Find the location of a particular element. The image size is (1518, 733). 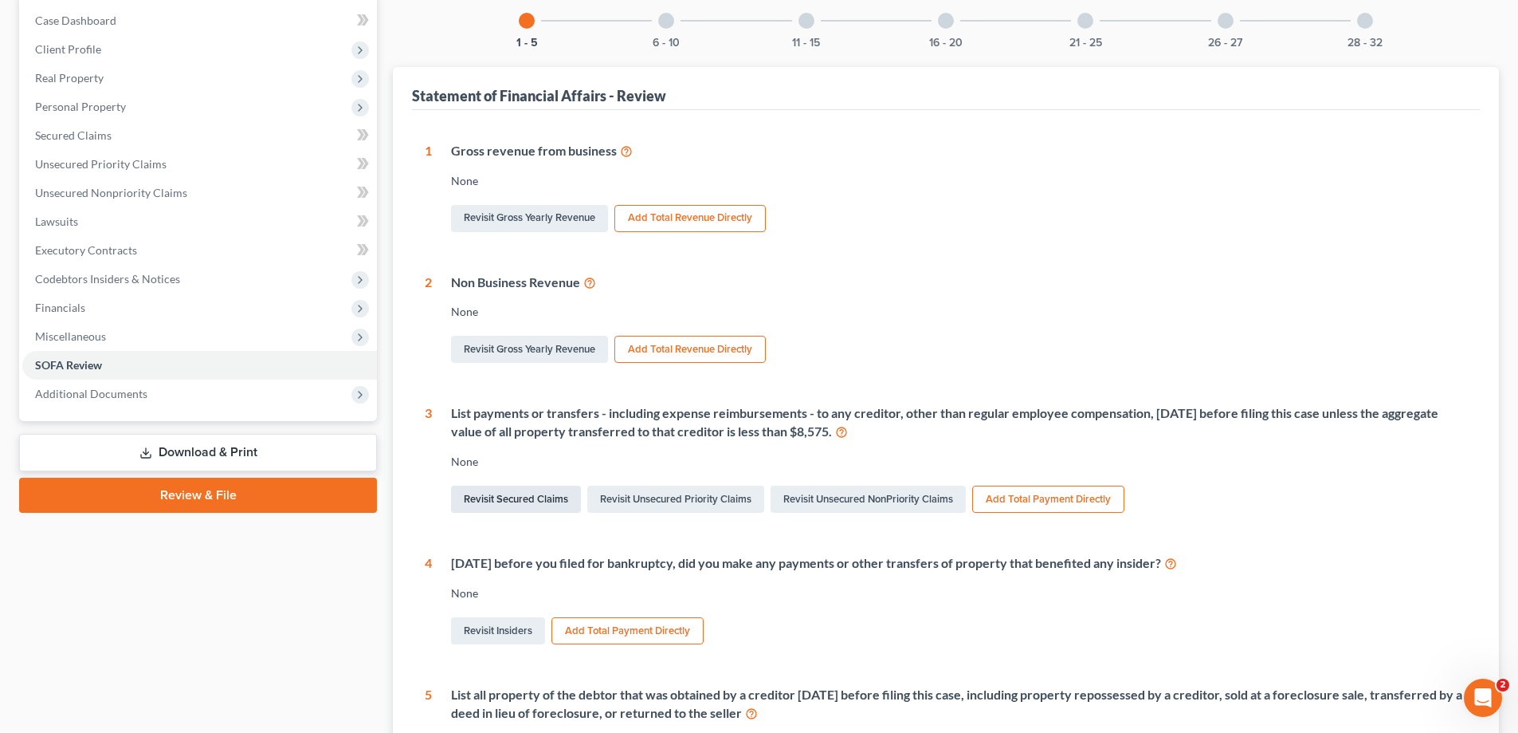

span: Home is located at coordinates (53, 543).